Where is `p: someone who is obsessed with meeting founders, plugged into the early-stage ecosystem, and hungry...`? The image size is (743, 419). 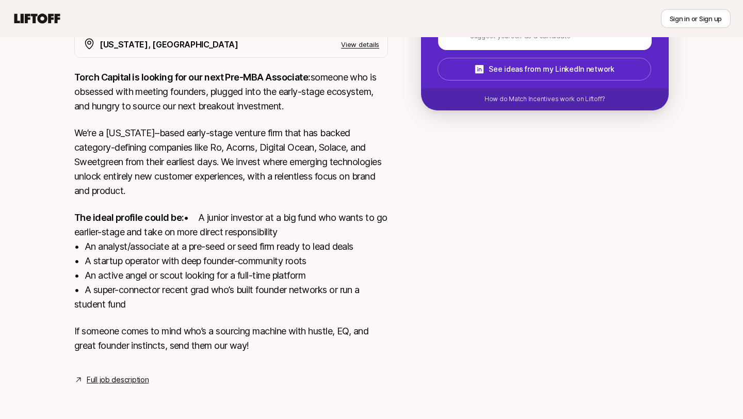
p: someone who is obsessed with meeting founders, plugged into the early-stage ecosystem, and hungry... is located at coordinates (231, 92).